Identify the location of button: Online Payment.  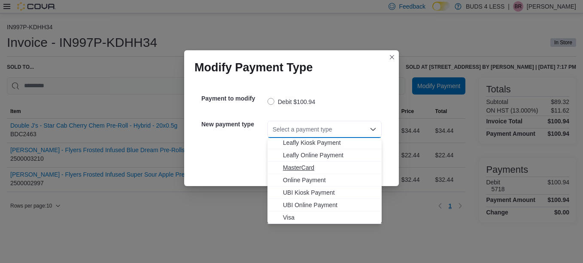
(325, 180).